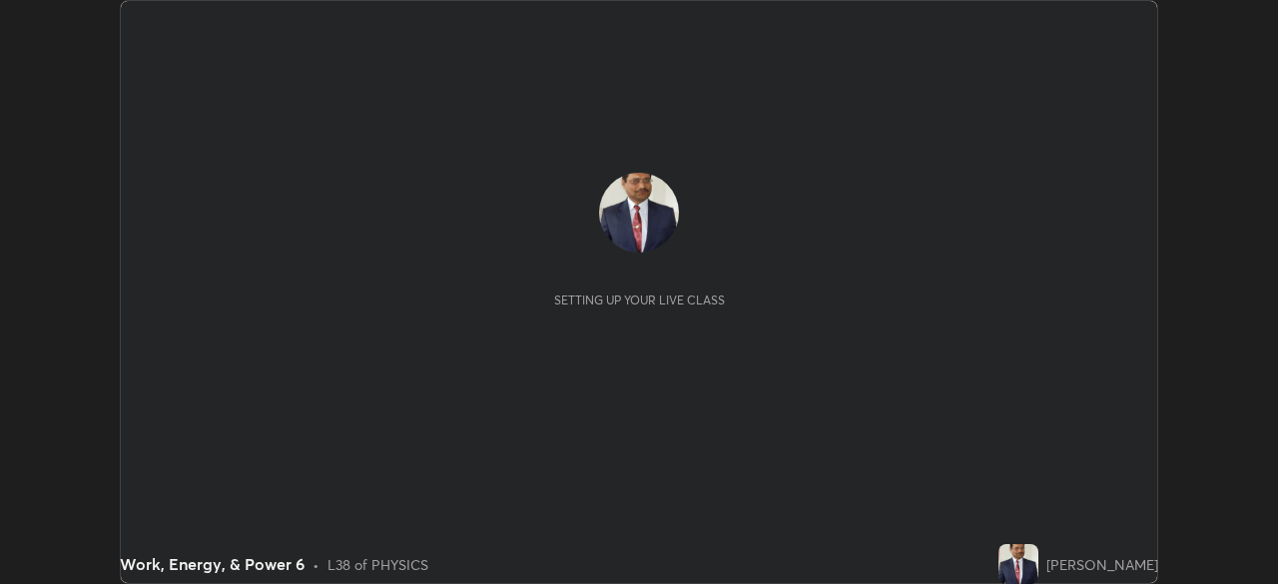 The image size is (1278, 584). Describe the element at coordinates (212, 564) in the screenshot. I see `div: Work, Energy, & Power 6` at that location.